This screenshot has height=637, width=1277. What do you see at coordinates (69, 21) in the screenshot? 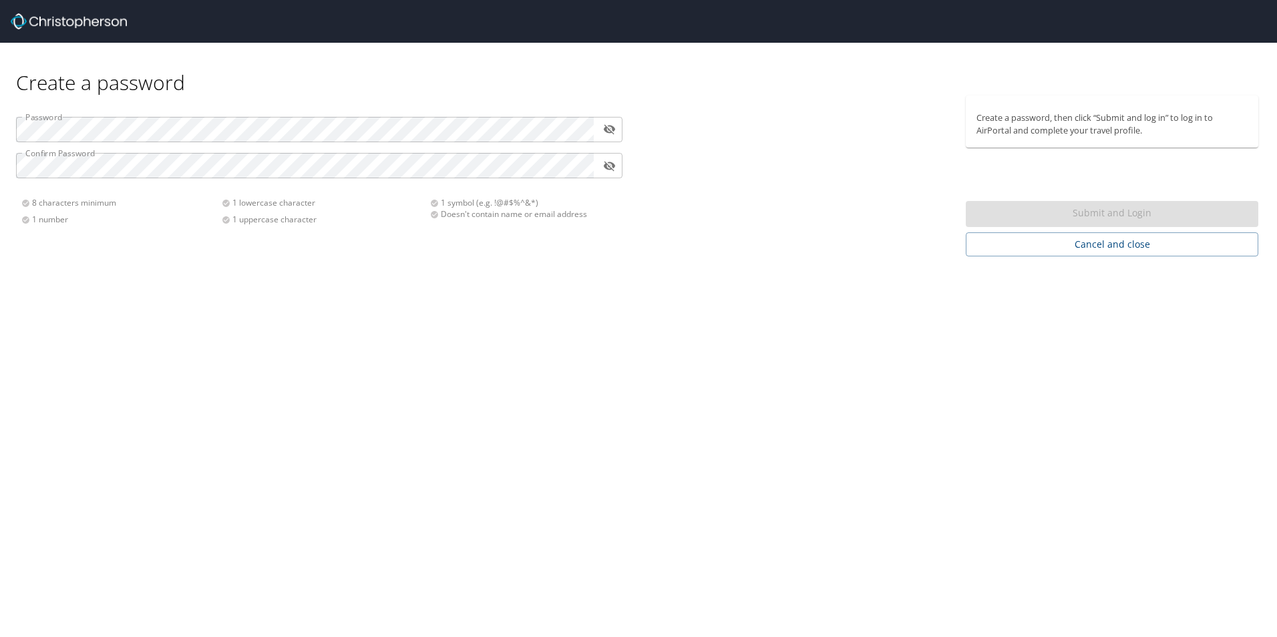
I see `img: Christopherson_logo_rev.png` at bounding box center [69, 21].